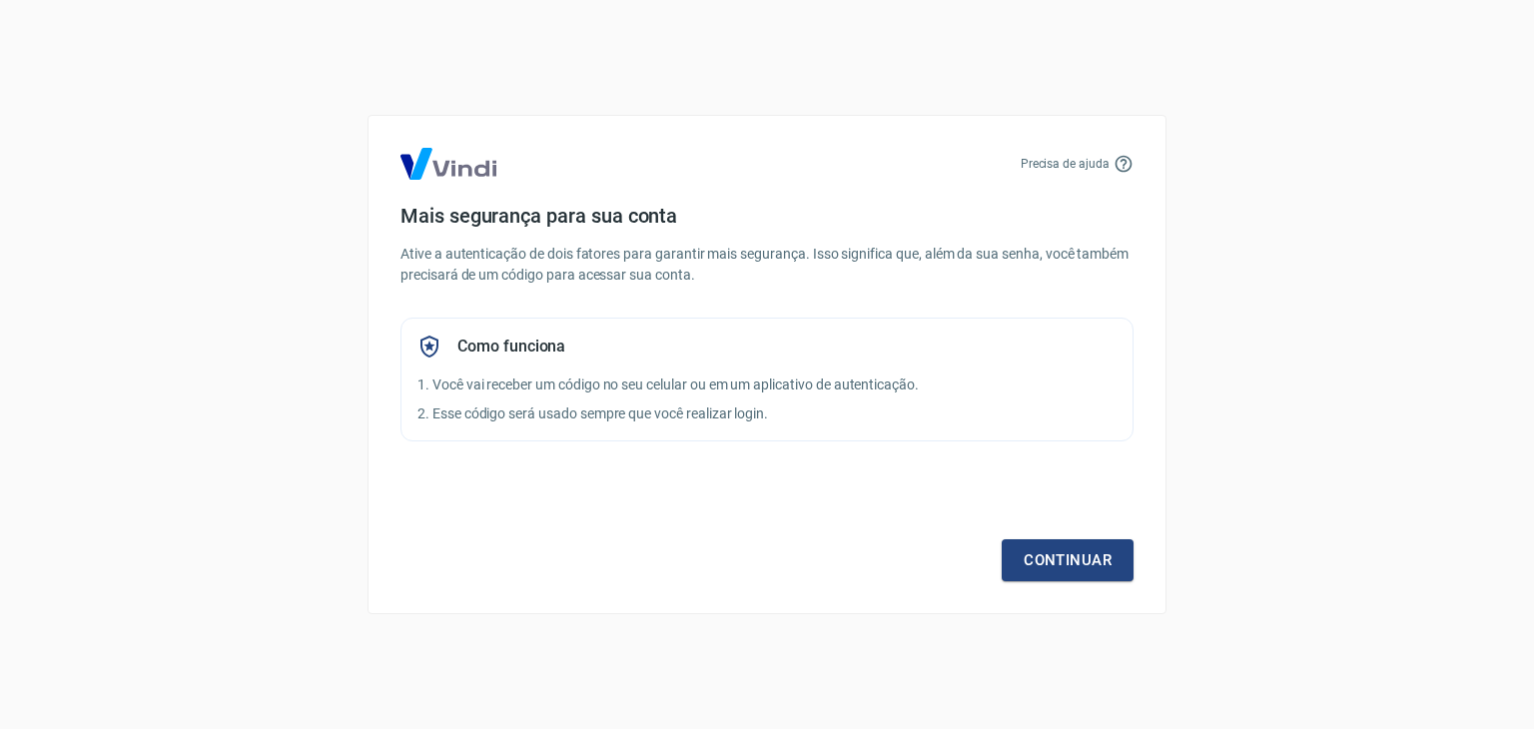  Describe the element at coordinates (449, 164) in the screenshot. I see `img: Logo Vind` at that location.